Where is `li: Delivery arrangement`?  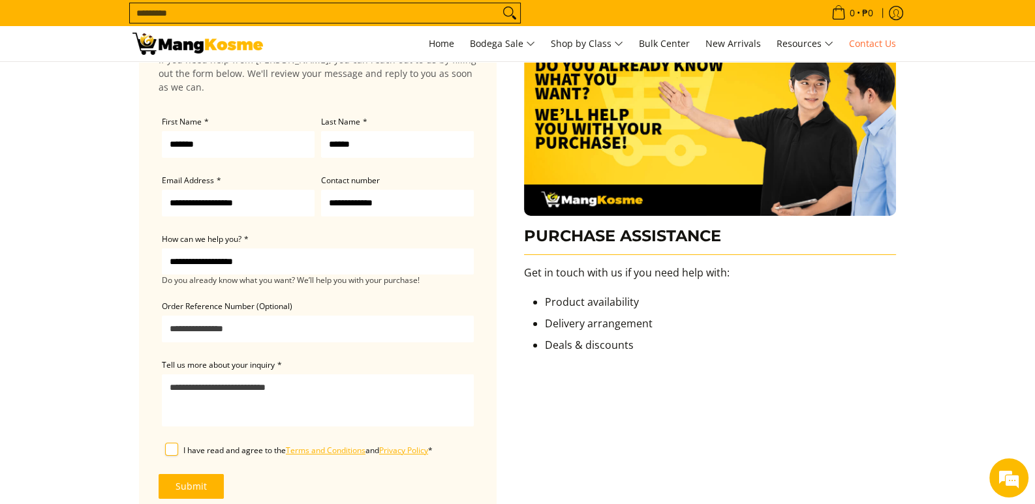 li: Delivery arrangement is located at coordinates (720, 326).